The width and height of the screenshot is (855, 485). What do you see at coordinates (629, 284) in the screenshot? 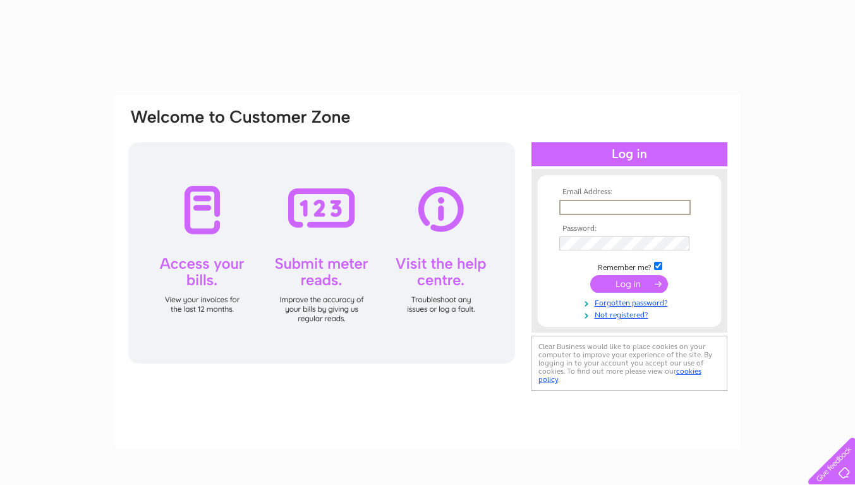
I see `input: Submit` at bounding box center [629, 284].